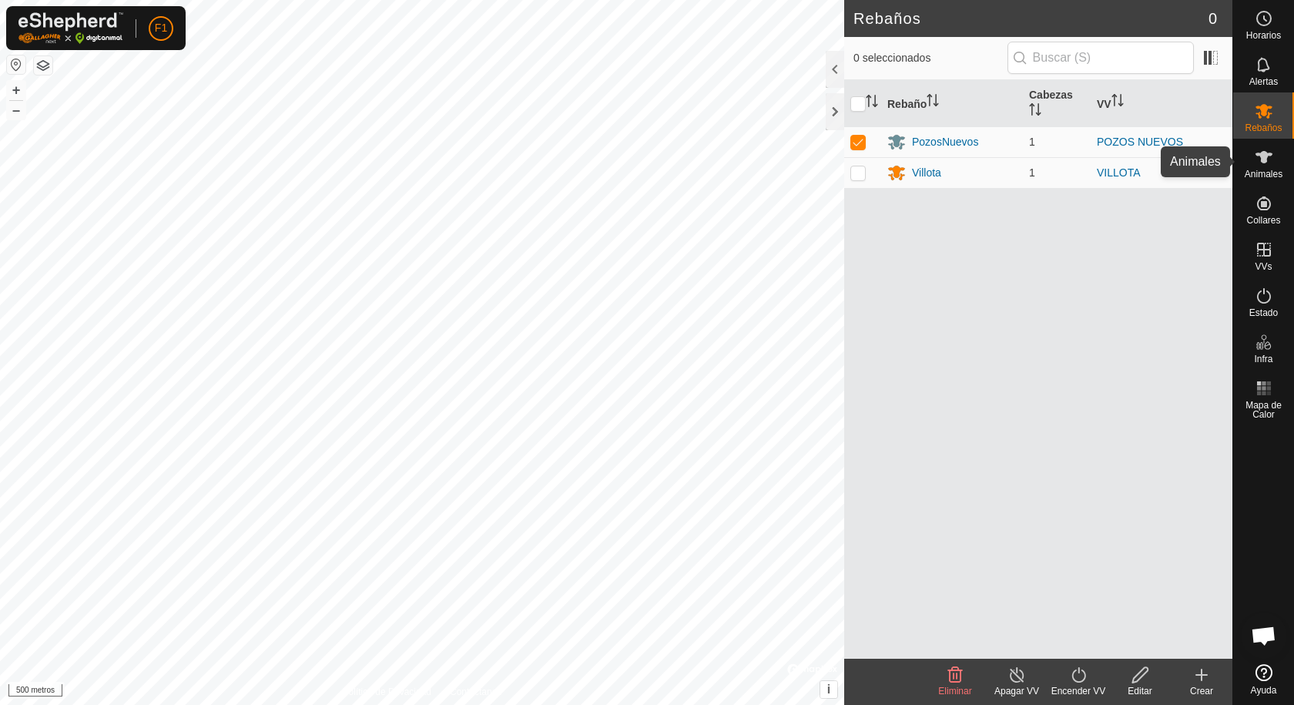  I want to click on font: Collares, so click(1264, 220).